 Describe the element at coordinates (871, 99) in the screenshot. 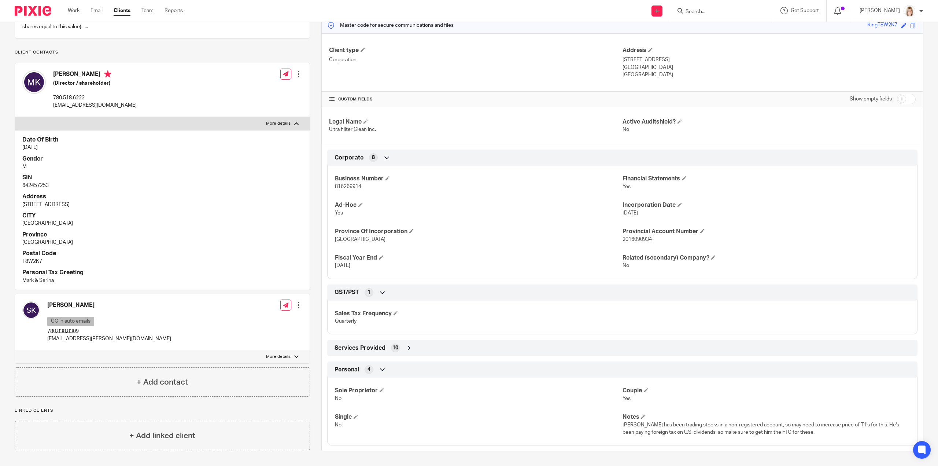

I see `label: Show empty fields` at that location.